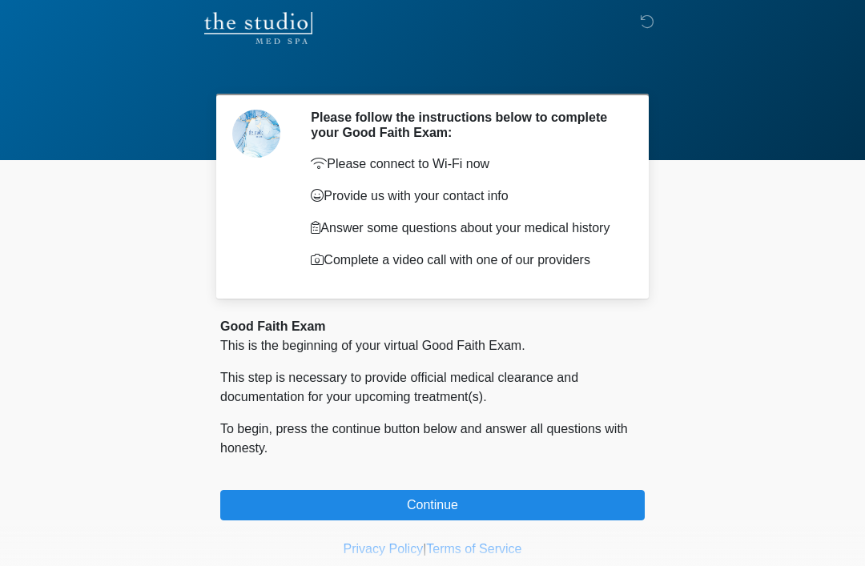  I want to click on h2: Please follow the instructions below to complete your Good Faith Exam:, so click(465, 125).